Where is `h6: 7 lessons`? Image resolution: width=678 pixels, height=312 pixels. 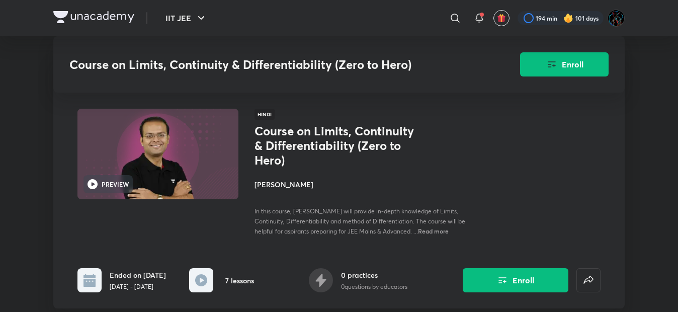 h6: 7 lessons is located at coordinates (239, 280).